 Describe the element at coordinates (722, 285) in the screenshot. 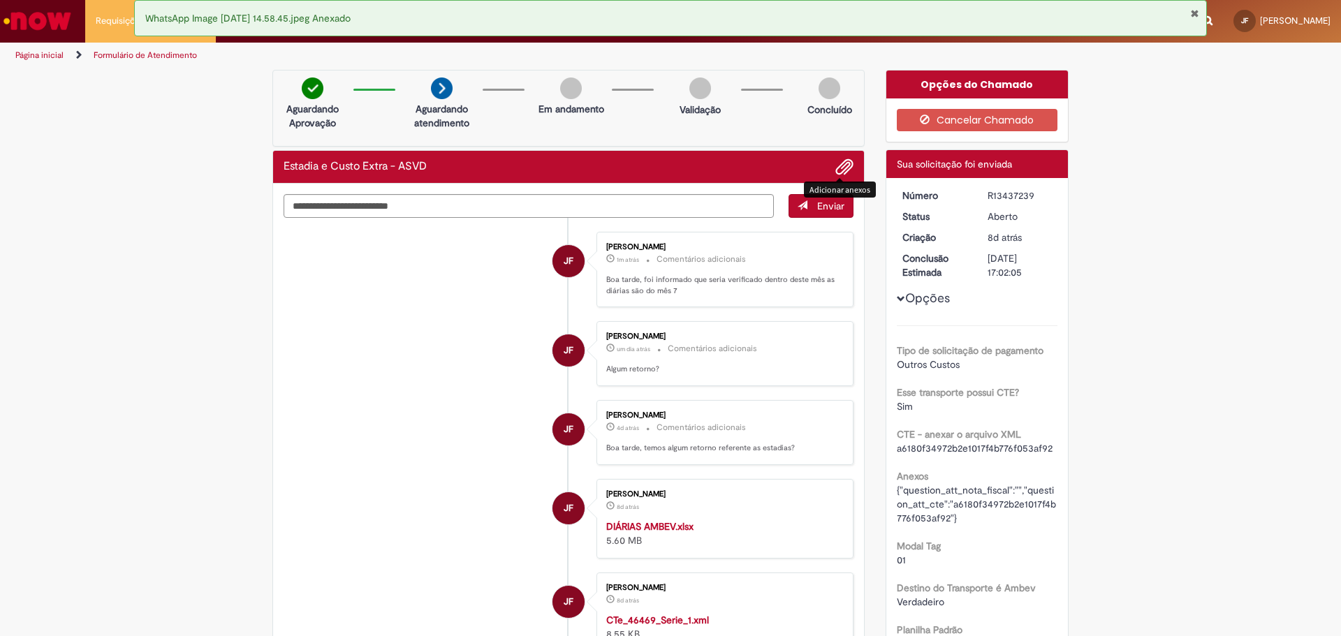

I see `p: Boa tarde, foi informado que seria verificado dentro deste mês as diárias são do mês 7` at that location.